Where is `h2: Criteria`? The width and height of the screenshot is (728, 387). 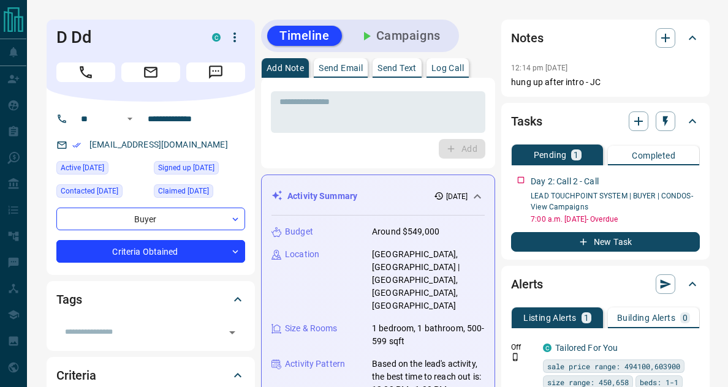 h2: Criteria is located at coordinates (76, 376).